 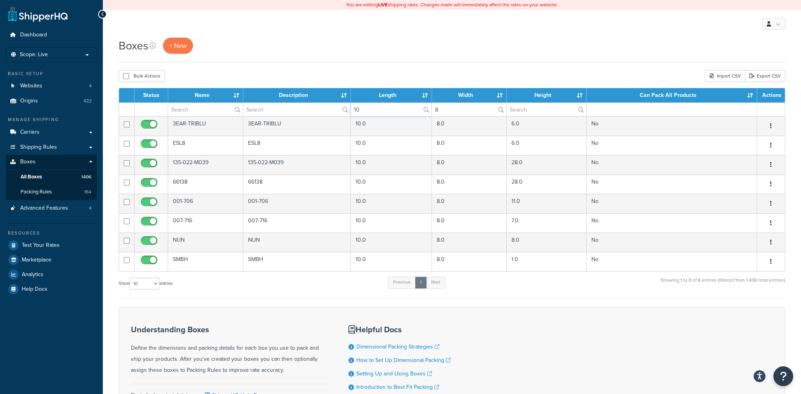 What do you see at coordinates (31, 177) in the screenshot?
I see `span: All Boxes` at bounding box center [31, 177].